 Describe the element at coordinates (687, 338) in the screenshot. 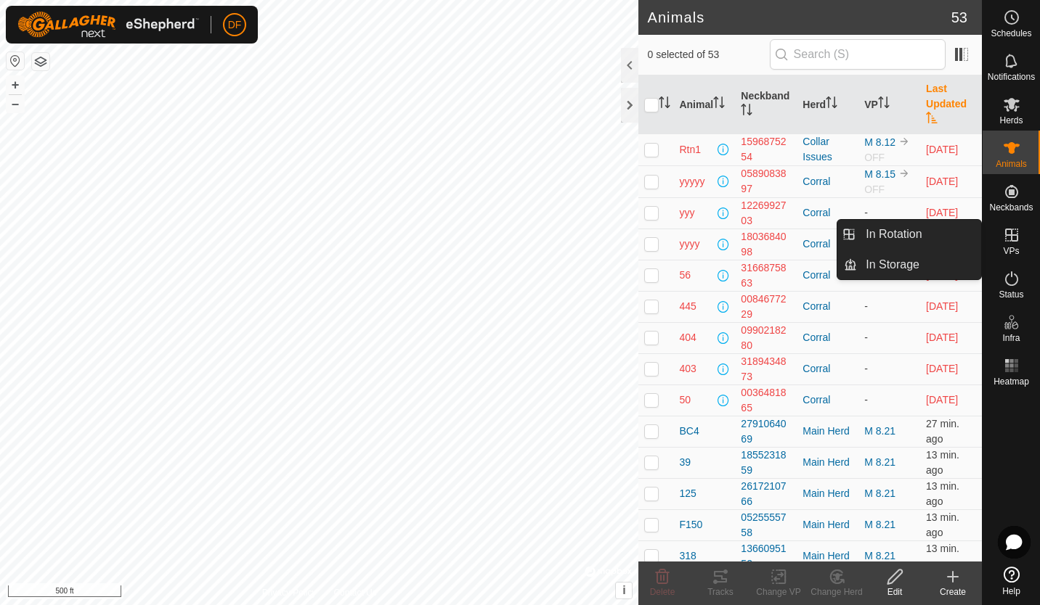

I see `span: 404` at that location.